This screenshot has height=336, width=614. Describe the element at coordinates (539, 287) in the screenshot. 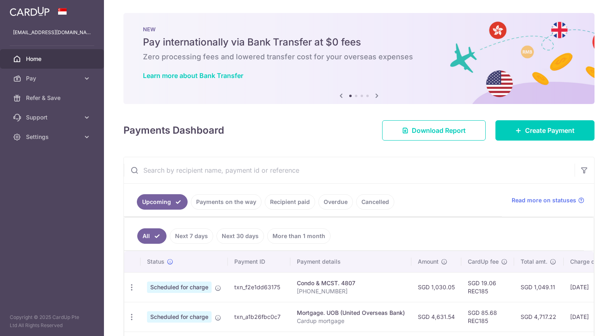

I see `td: SGD 1,049.11` at that location.